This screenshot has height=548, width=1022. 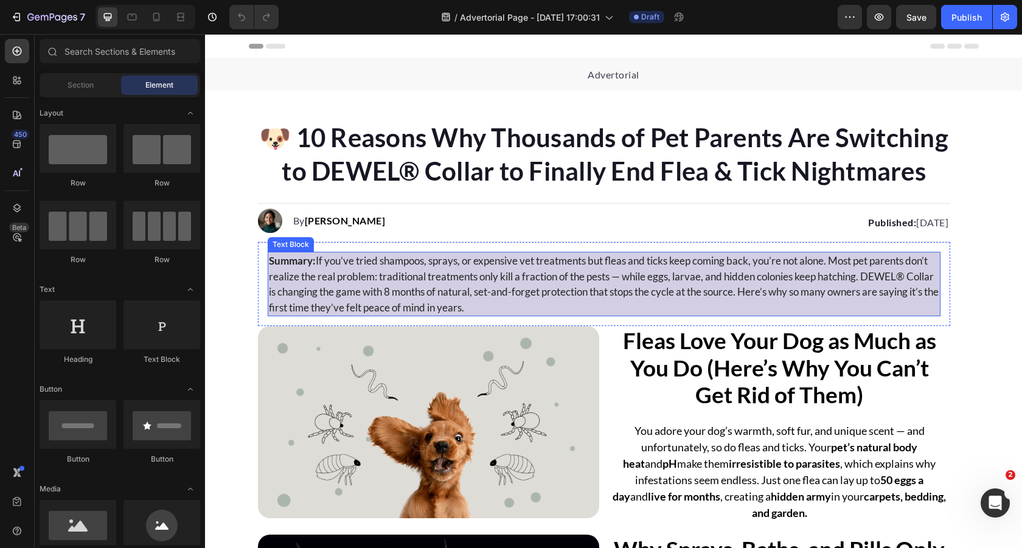 What do you see at coordinates (65, 187) in the screenshot?
I see `img: 495611768014373769-1d8ab5cd-34d1-43cc-ab47-08c6e231f190.png` at bounding box center [65, 187].